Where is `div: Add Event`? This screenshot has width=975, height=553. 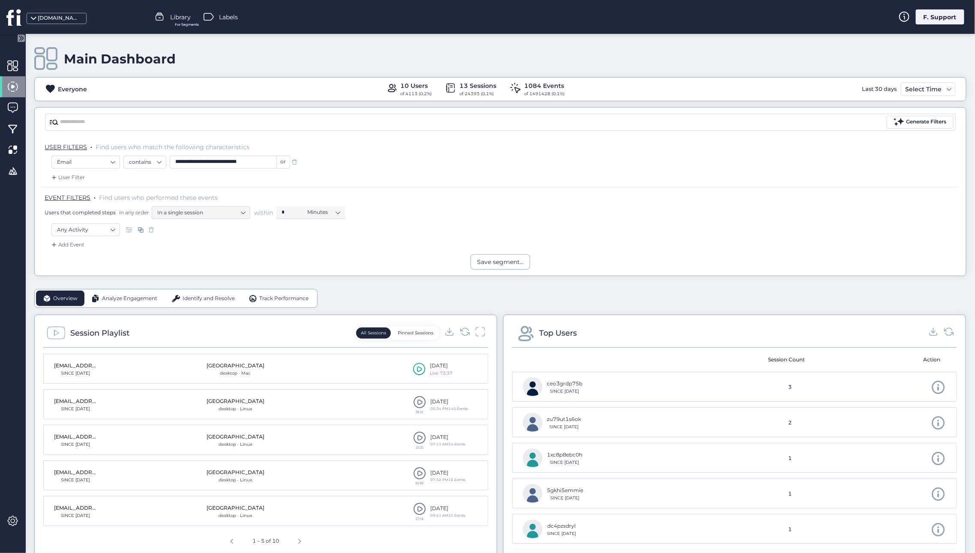
div: Add Event is located at coordinates (67, 245).